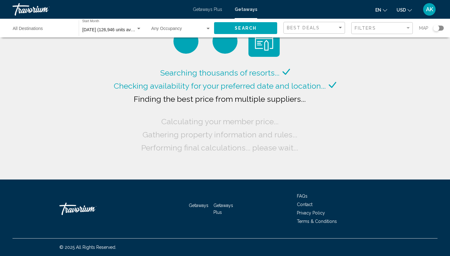 The height and width of the screenshot is (256, 450). I want to click on button: Change language, so click(381, 10).